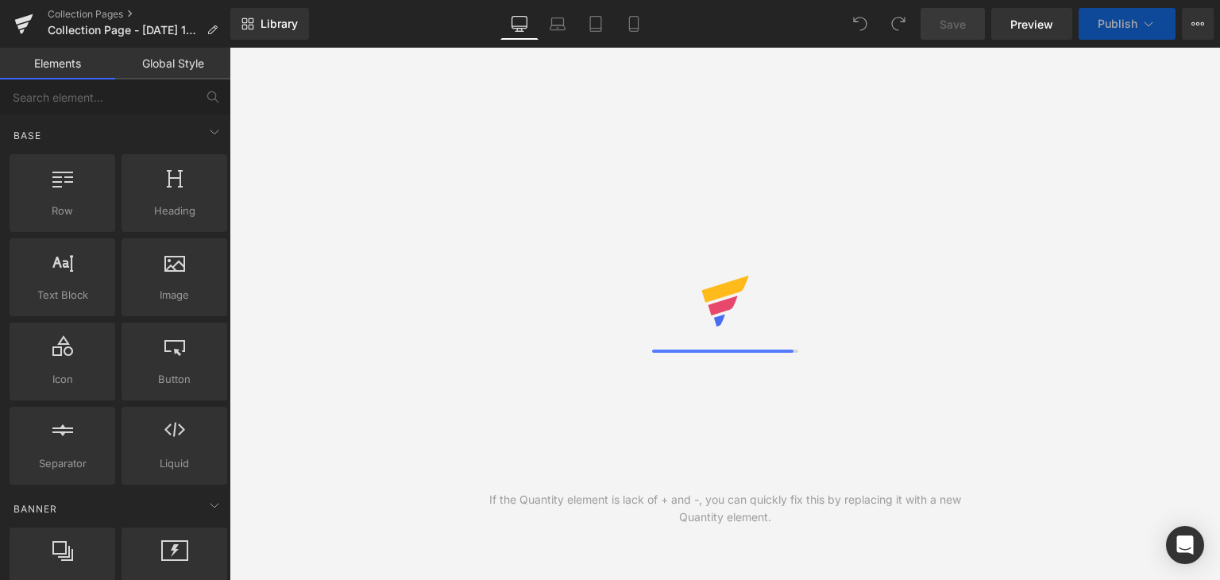  Describe the element at coordinates (172, 64) in the screenshot. I see `a: Global Style` at that location.